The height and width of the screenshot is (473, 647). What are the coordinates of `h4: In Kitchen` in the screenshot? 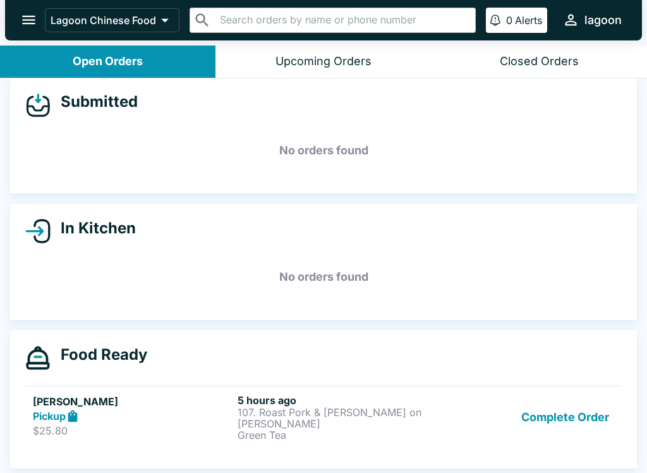 It's located at (93, 228).